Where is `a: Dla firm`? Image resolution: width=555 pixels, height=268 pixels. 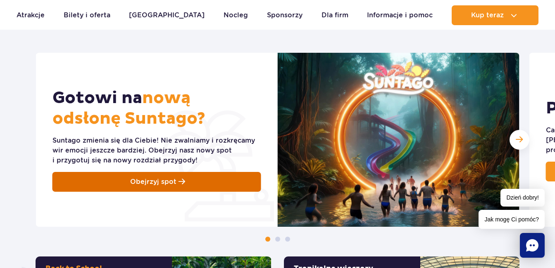 a: Dla firm is located at coordinates (335, 15).